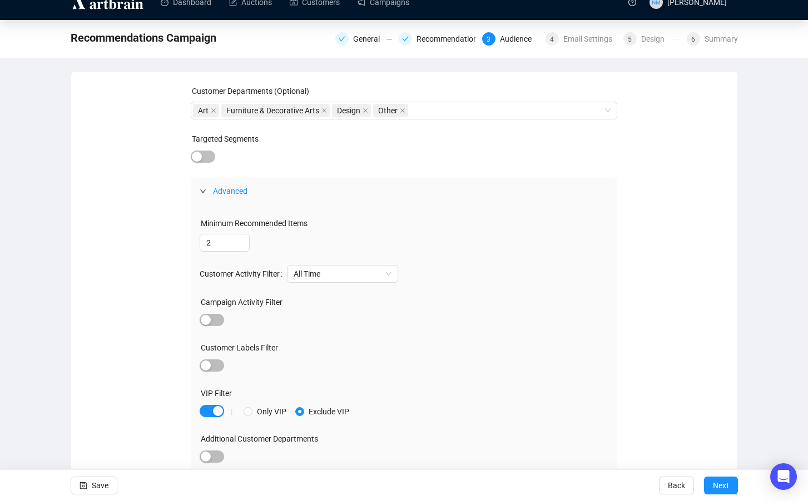  Describe the element at coordinates (692, 39) in the screenshot. I see `span: 6` at that location.